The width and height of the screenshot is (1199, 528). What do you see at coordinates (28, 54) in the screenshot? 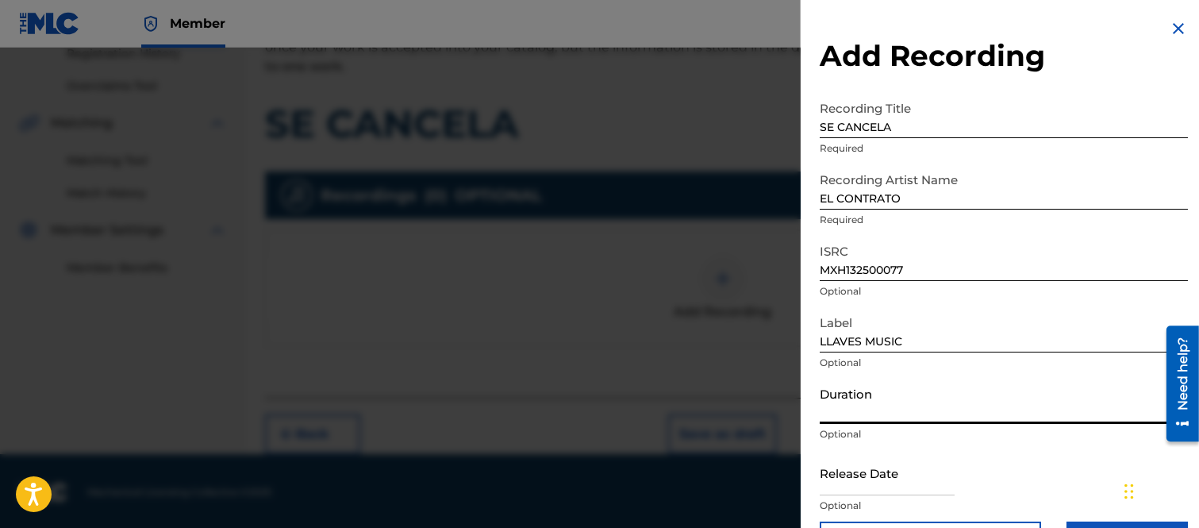
I see `div: Need help?` at bounding box center [28, 54].